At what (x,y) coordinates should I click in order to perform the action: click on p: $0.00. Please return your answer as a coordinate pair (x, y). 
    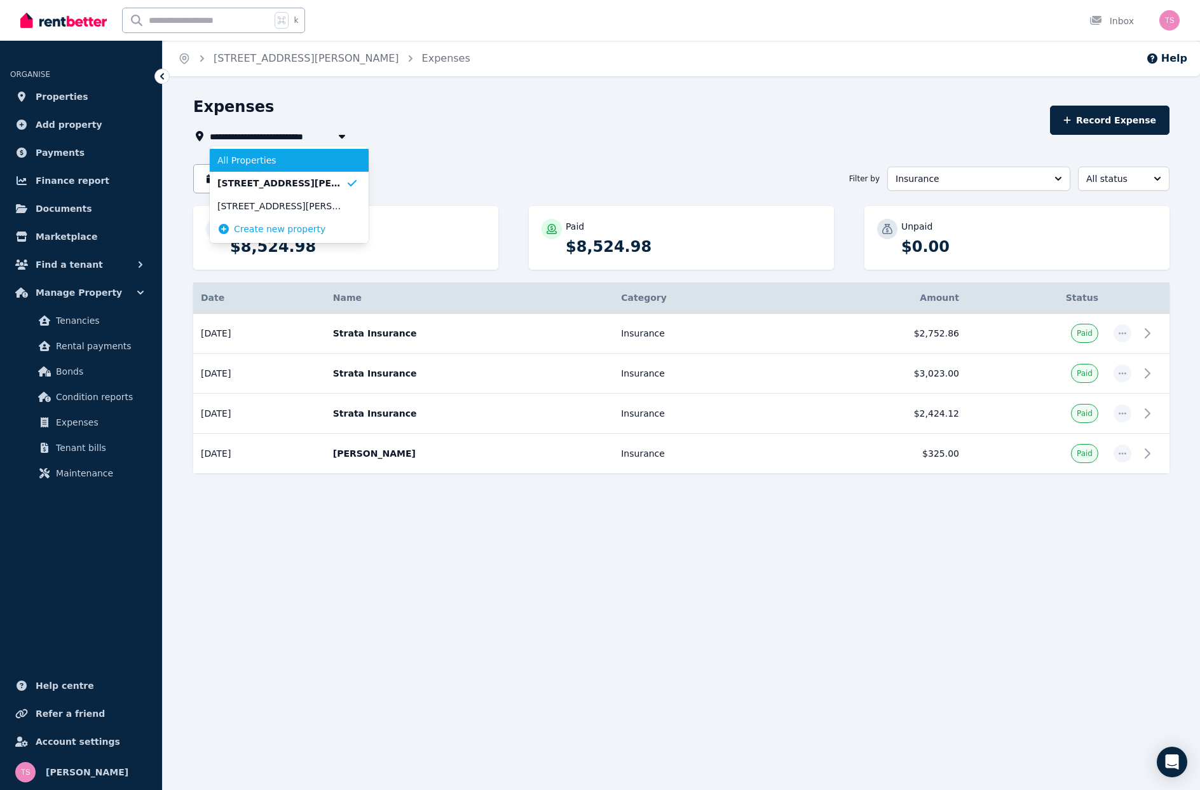
    Looking at the image, I should click on (1029, 247).